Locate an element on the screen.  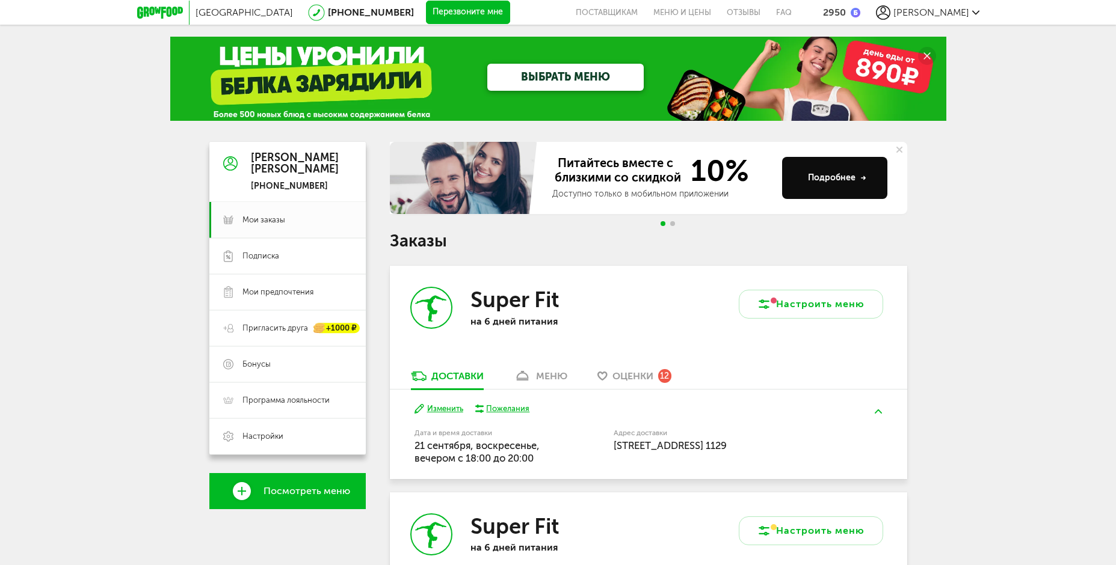
a: Бонусы is located at coordinates (287, 364).